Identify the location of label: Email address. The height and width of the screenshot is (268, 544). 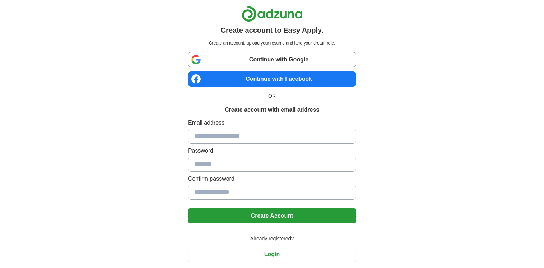
(272, 123).